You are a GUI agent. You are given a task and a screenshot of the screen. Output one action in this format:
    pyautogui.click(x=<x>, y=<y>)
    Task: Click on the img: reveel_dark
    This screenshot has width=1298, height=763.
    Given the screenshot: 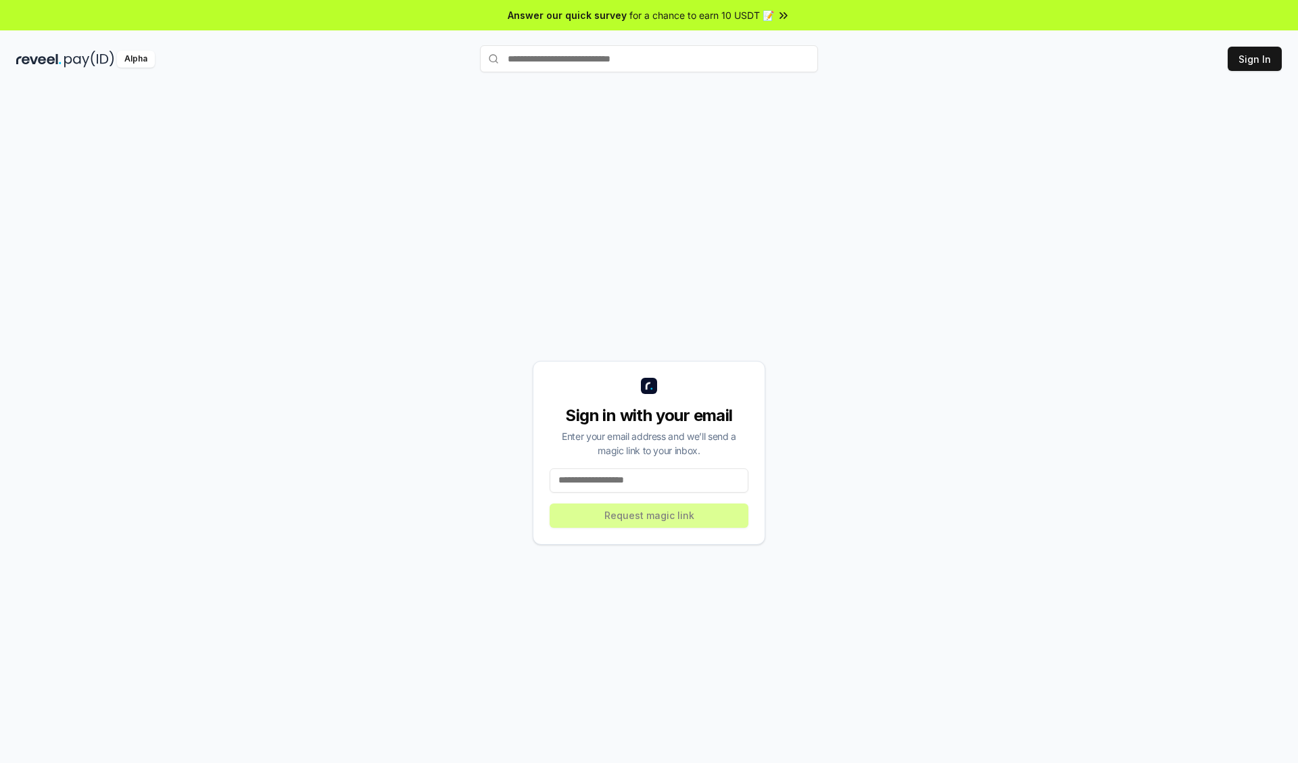 What is the action you would take?
    pyautogui.click(x=39, y=59)
    